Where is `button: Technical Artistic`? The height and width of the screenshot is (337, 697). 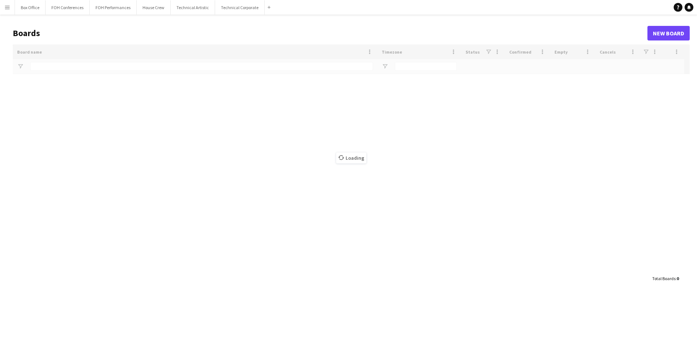
button: Technical Artistic is located at coordinates (193, 7).